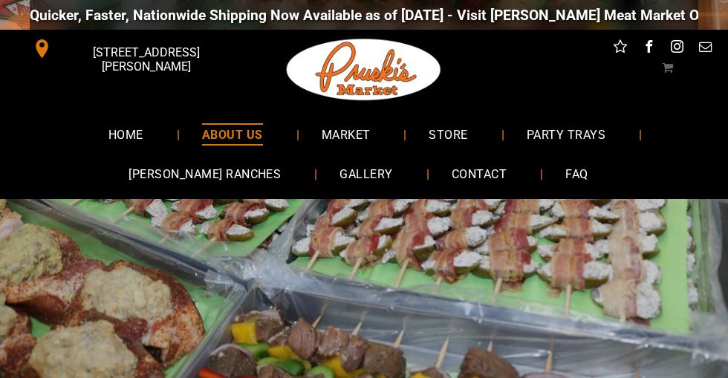 Image resolution: width=728 pixels, height=378 pixels. Describe the element at coordinates (366, 174) in the screenshot. I see `a: GALLERY` at that location.